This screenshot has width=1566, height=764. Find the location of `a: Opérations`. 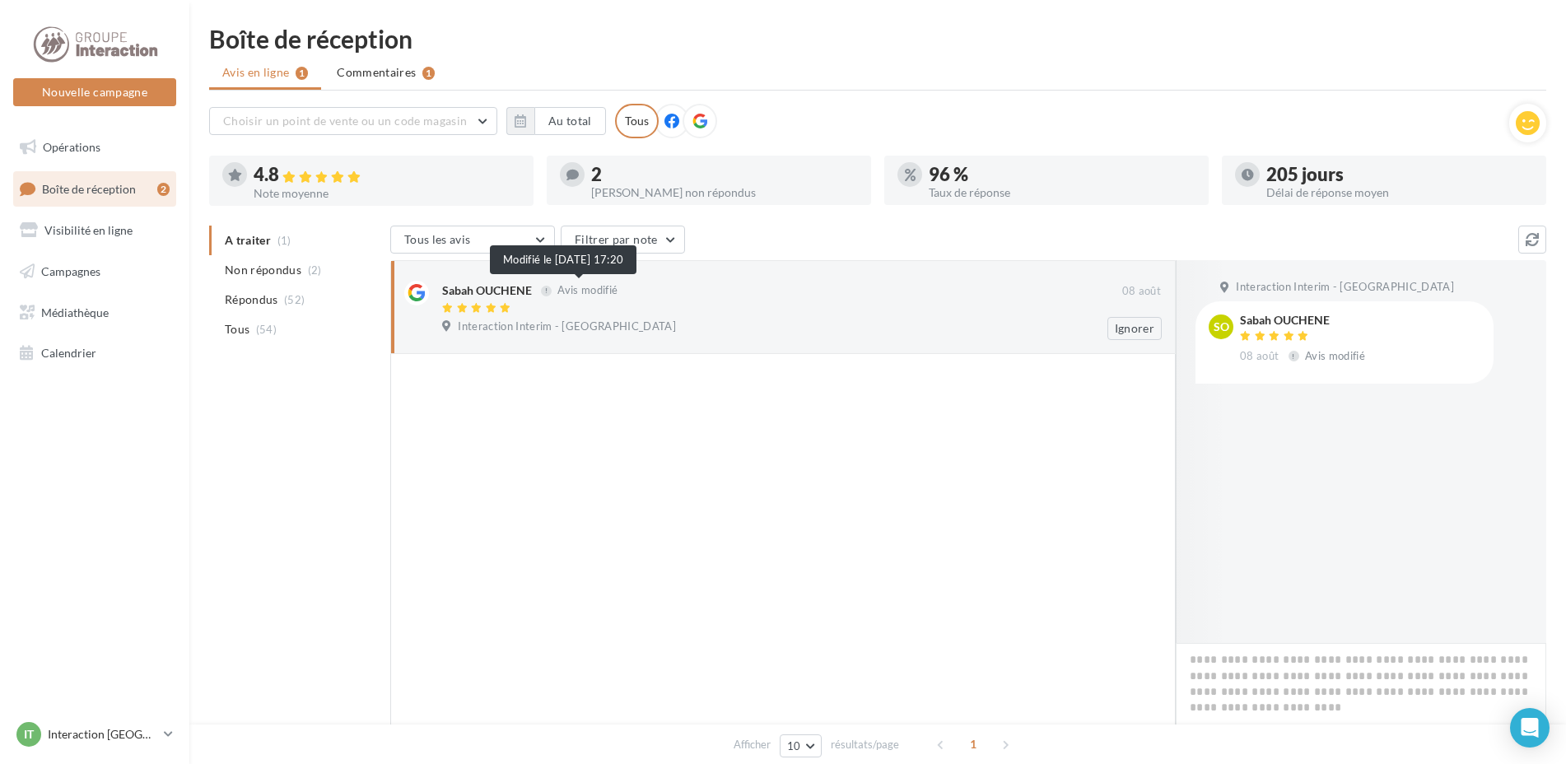

a: Opérations is located at coordinates (95, 147).